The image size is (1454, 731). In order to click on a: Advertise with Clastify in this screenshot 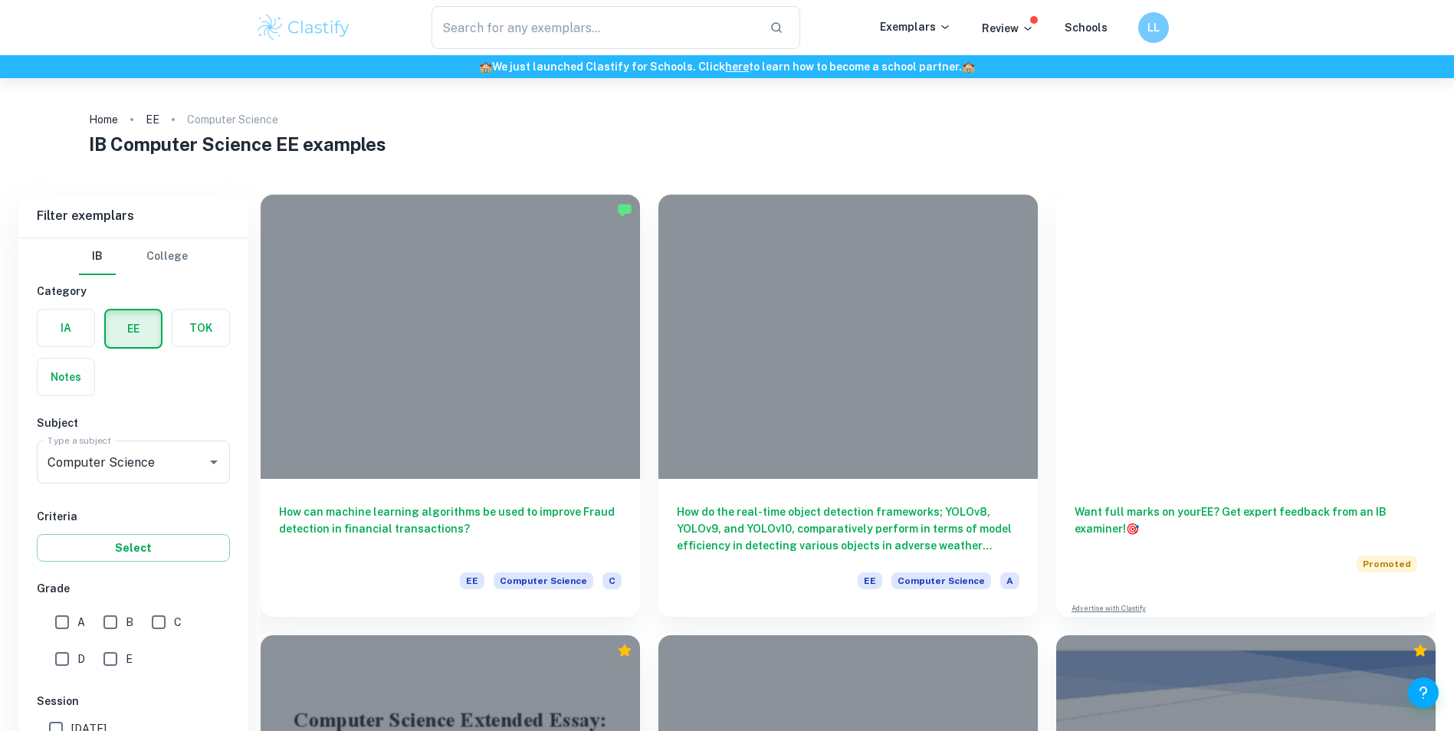, I will do `click(1108, 609)`.